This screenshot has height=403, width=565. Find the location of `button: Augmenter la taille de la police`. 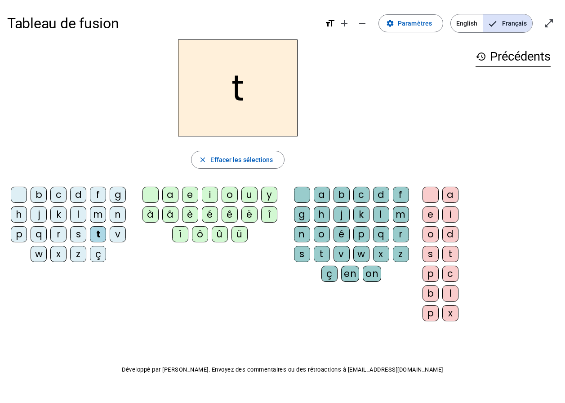

button: Augmenter la taille de la police is located at coordinates (344, 23).